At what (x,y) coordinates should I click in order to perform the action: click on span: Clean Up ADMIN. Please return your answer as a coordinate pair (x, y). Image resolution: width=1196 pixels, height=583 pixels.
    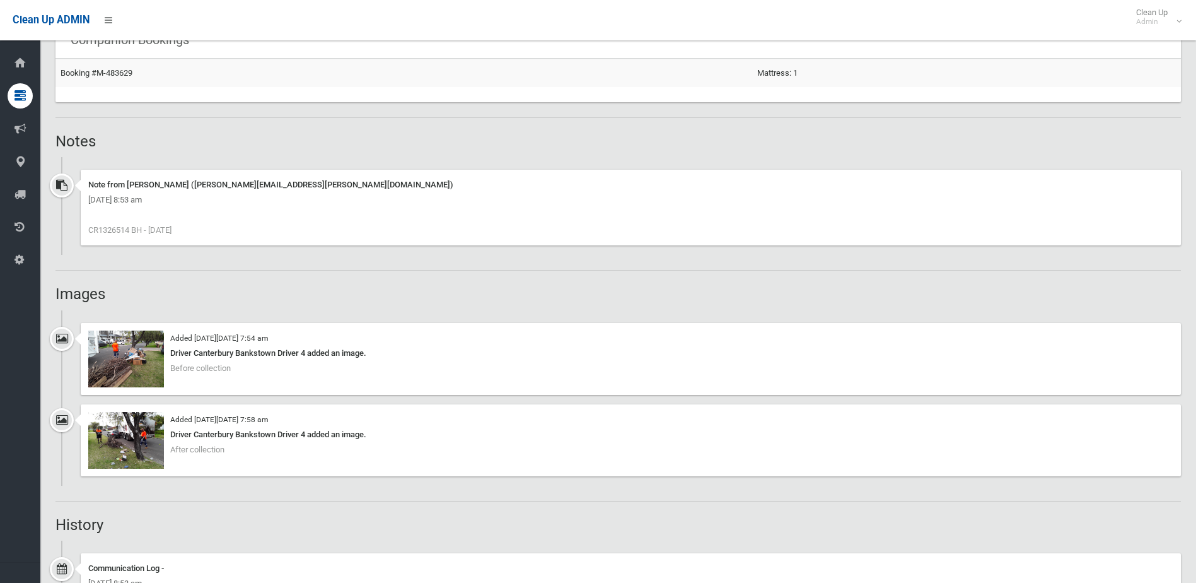
    Looking at the image, I should click on (51, 20).